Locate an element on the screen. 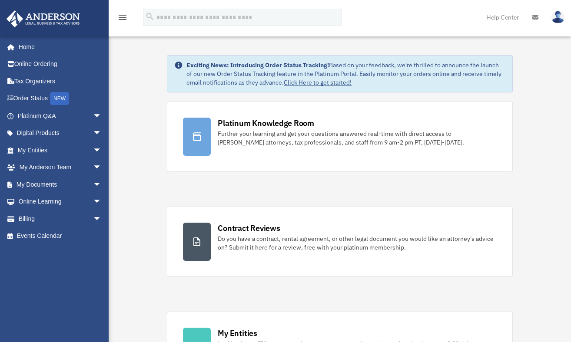 The width and height of the screenshot is (571, 342). i: search is located at coordinates (150, 17).